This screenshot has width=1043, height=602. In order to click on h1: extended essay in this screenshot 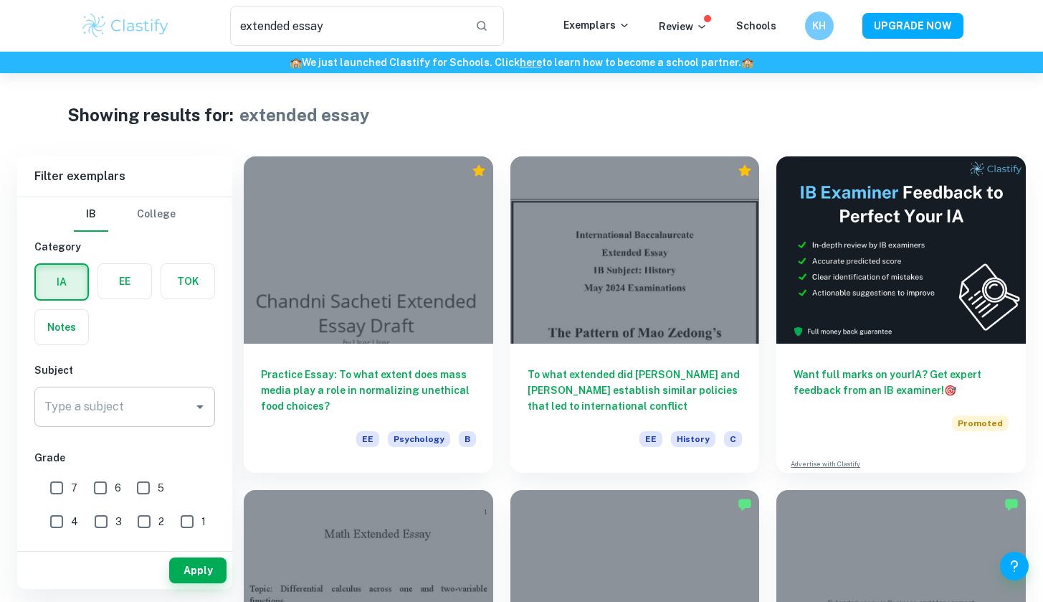, I will do `click(305, 115)`.